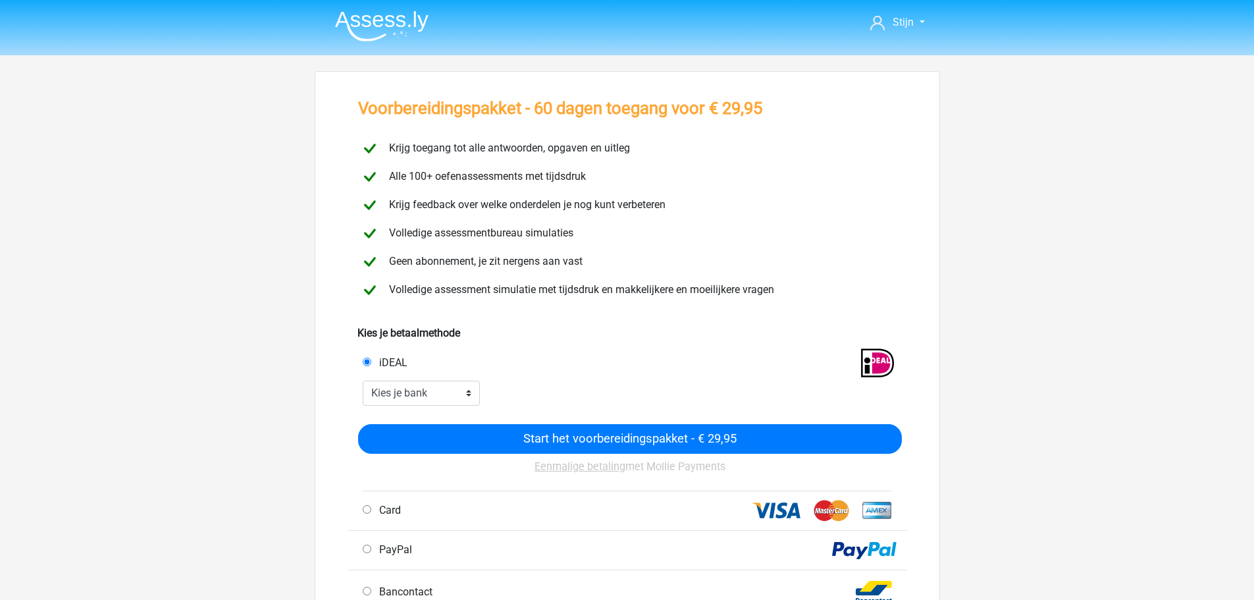 This screenshot has width=1254, height=600. Describe the element at coordinates (484, 176) in the screenshot. I see `span: Alle 100+ oefenassessments met tijdsdruk` at that location.